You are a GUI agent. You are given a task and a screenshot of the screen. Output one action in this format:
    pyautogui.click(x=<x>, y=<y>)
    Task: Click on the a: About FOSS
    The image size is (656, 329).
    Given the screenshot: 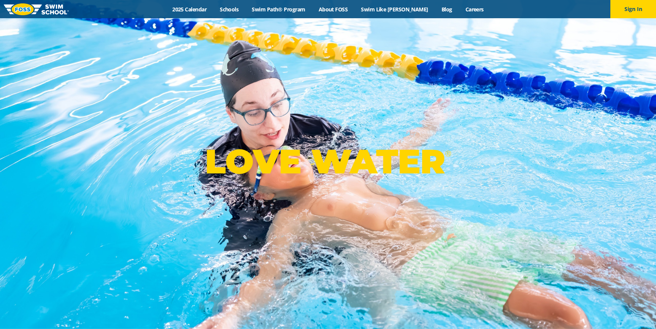 What is the action you would take?
    pyautogui.click(x=333, y=9)
    